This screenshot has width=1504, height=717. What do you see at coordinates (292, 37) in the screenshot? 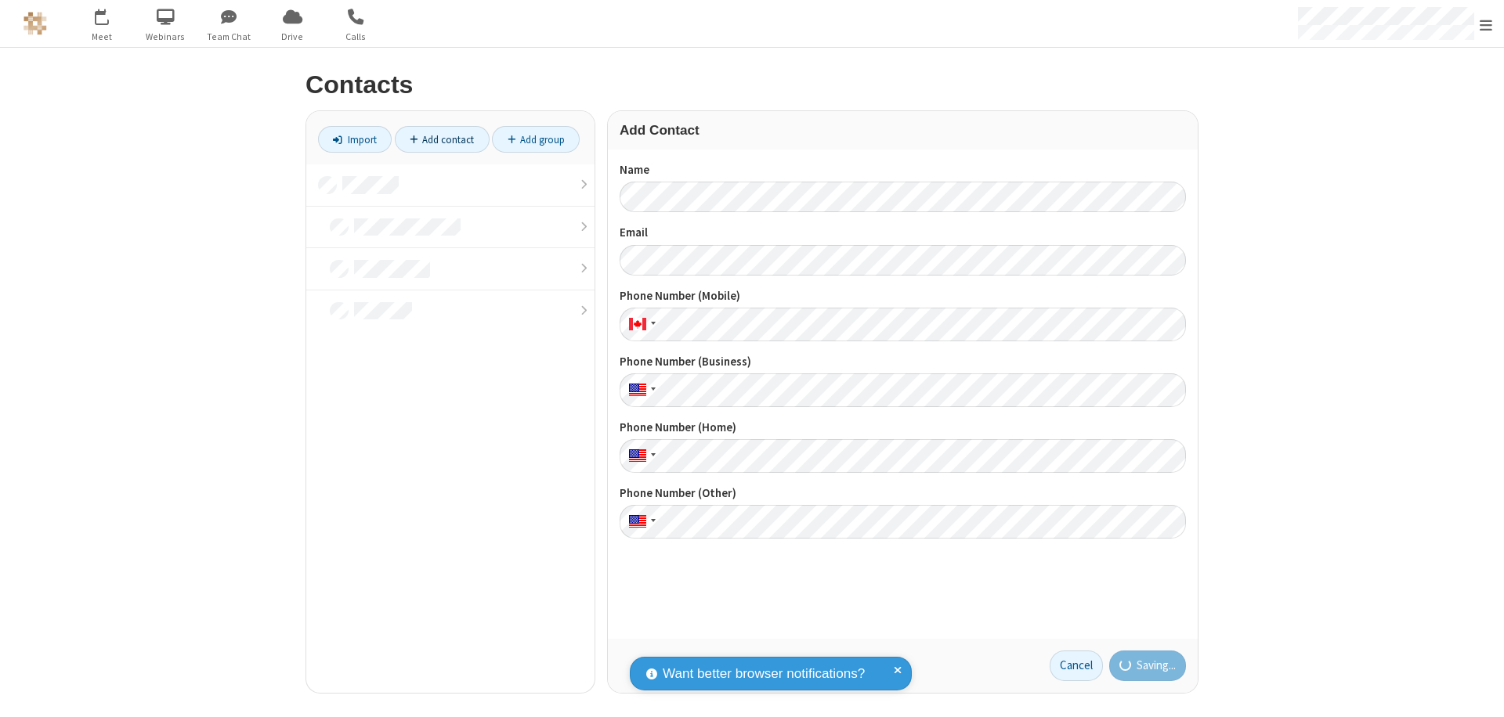
I see `span: Drive` at bounding box center [292, 37].